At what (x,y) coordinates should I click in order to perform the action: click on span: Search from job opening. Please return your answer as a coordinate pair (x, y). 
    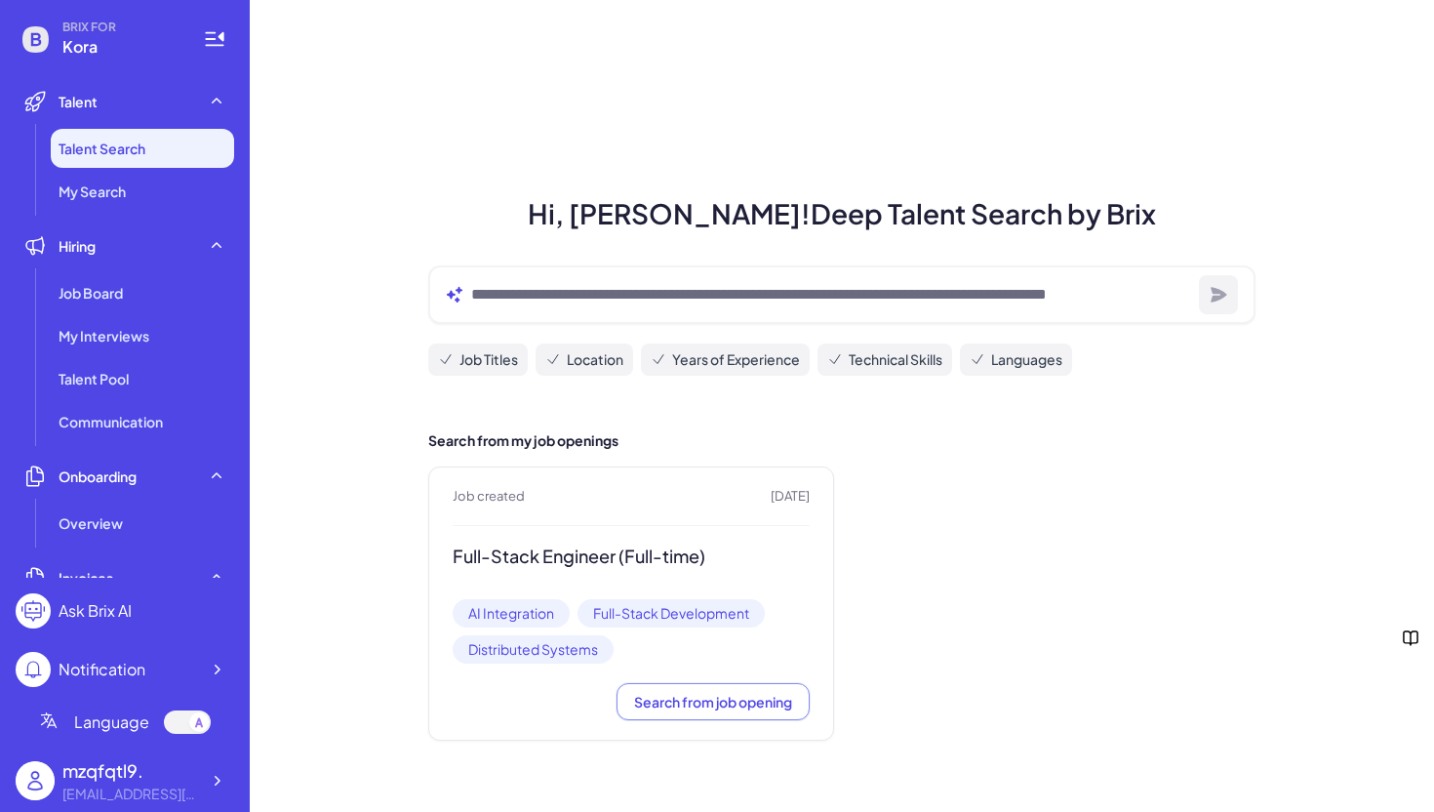
    Looking at the image, I should click on (713, 702).